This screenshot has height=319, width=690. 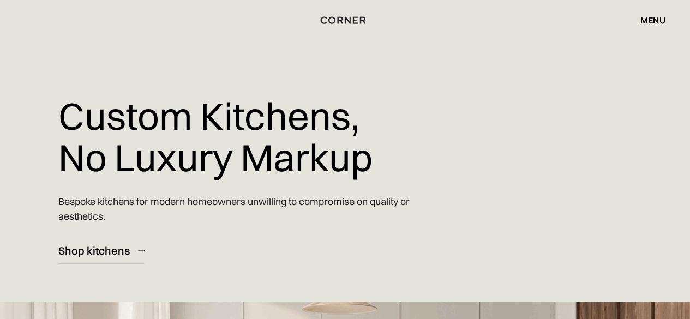 I want to click on p: Bespoke kitchens for modern homeowners unwilling to compromise on quality or aesthetics., so click(x=257, y=209).